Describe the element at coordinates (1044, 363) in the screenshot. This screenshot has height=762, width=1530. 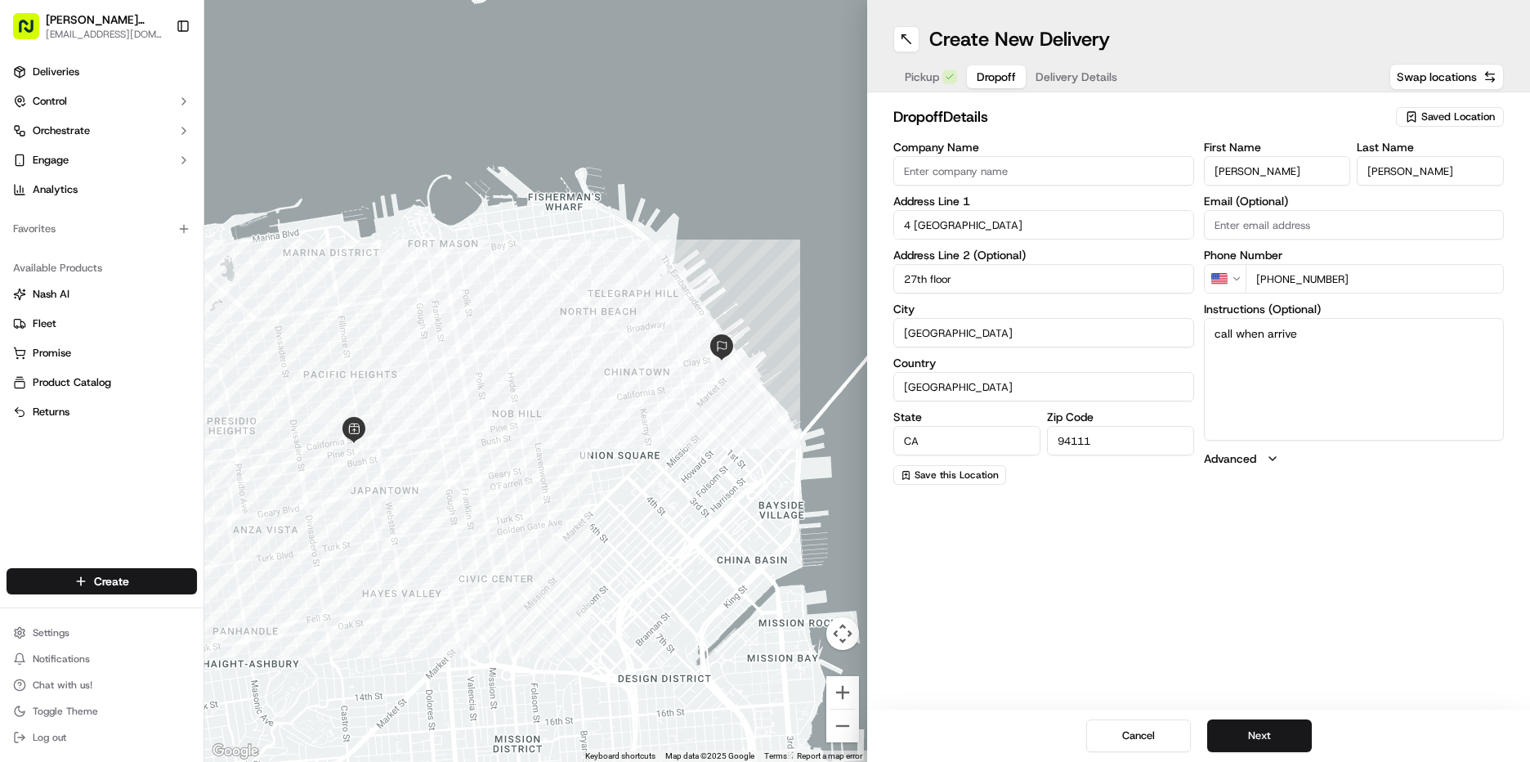
I see `label: Country` at that location.